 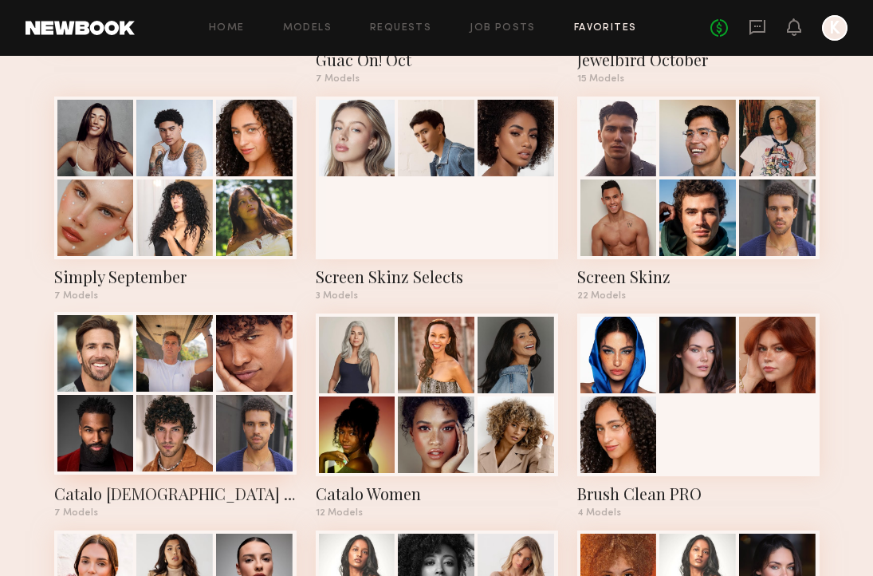 What do you see at coordinates (227, 28) in the screenshot?
I see `a: Home` at bounding box center [227, 28].